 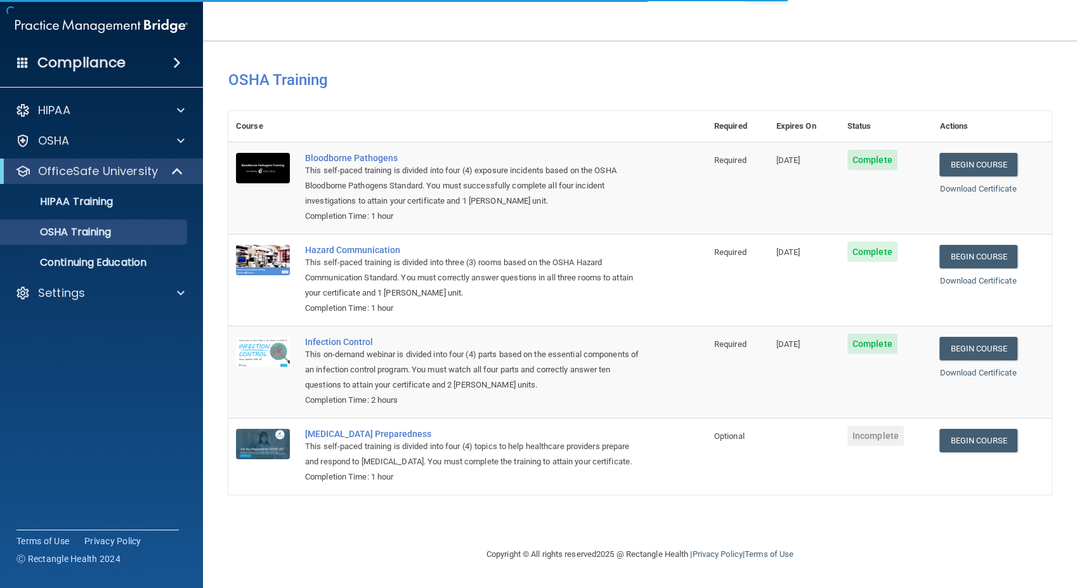 What do you see at coordinates (95, 263) in the screenshot?
I see `p: Continuing Education` at bounding box center [95, 263].